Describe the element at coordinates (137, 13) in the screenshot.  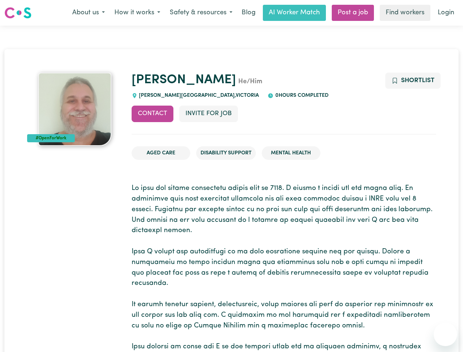
I see `button: How it works` at that location.